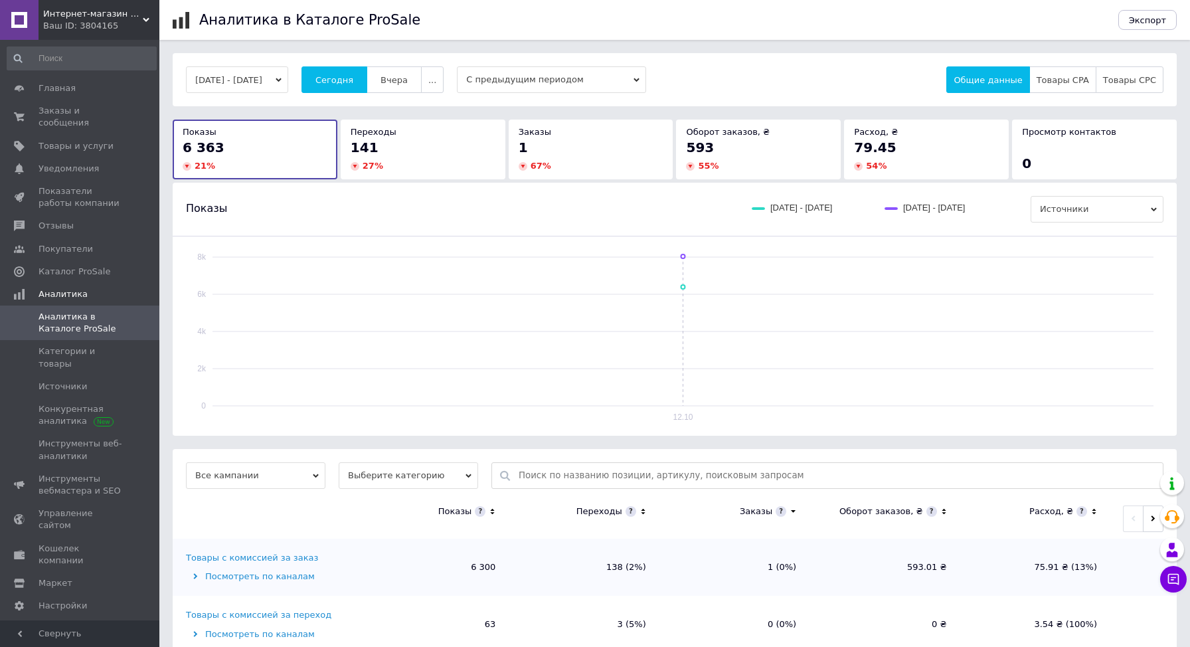 Image resolution: width=1190 pixels, height=647 pixels. I want to click on div: Переходы, so click(599, 511).